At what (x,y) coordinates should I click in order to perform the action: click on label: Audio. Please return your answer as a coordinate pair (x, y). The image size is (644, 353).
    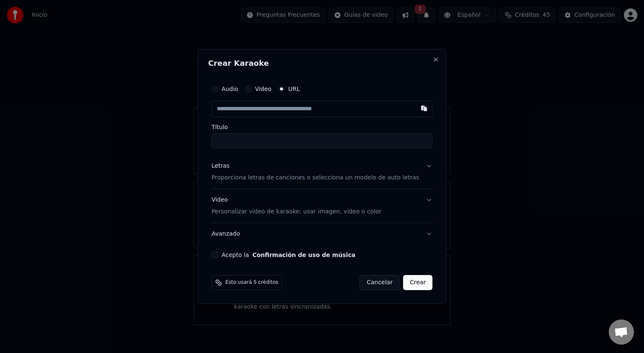
    Looking at the image, I should click on (230, 89).